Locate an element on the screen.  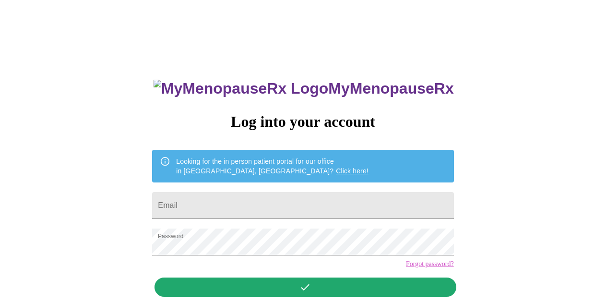
img: MyMenopauseRx Logo is located at coordinates (241, 88).